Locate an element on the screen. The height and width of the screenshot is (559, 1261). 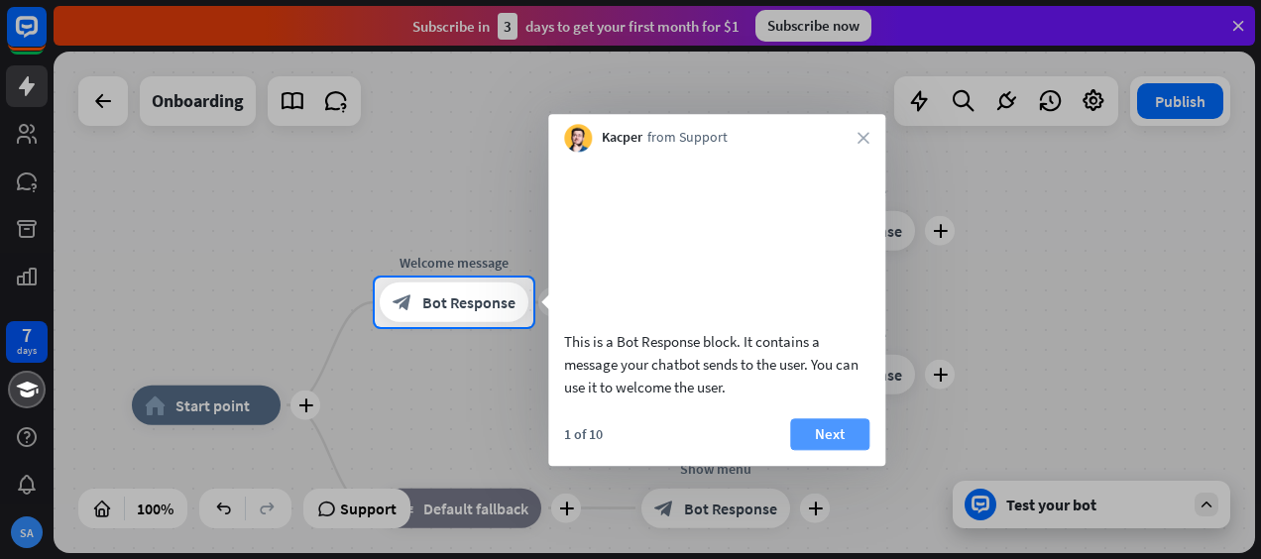
button: Open LiveChat chat widget is located at coordinates (46, 38).